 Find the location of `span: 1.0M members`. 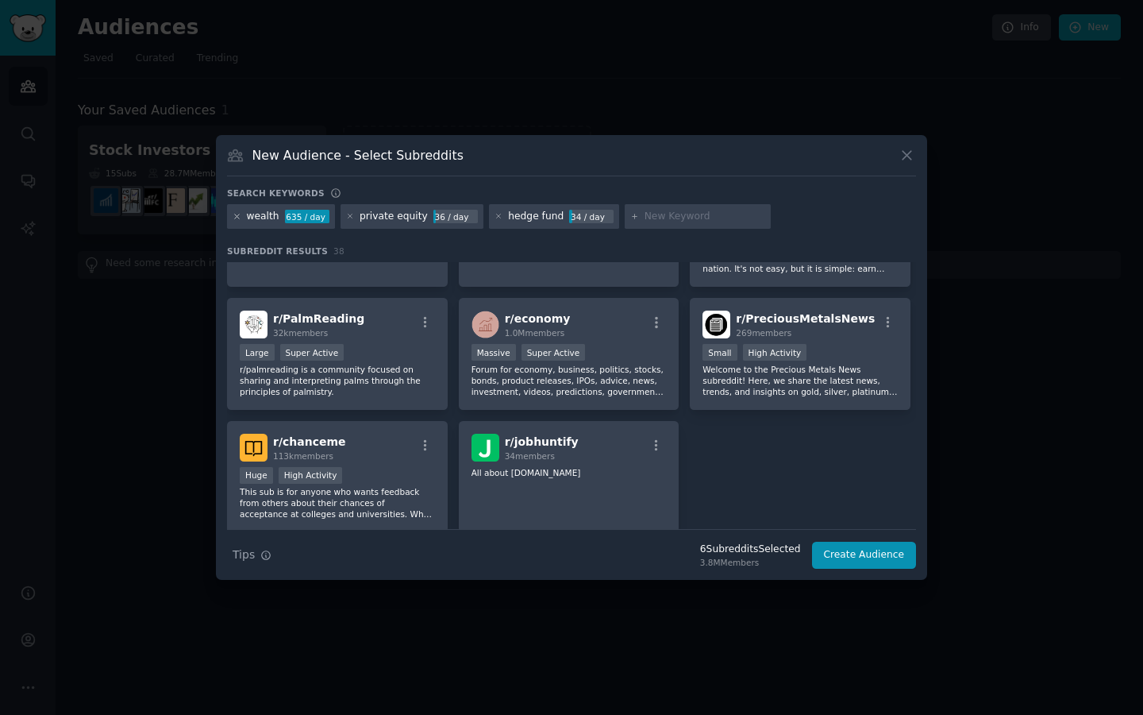

span: 1.0M members is located at coordinates (535, 333).